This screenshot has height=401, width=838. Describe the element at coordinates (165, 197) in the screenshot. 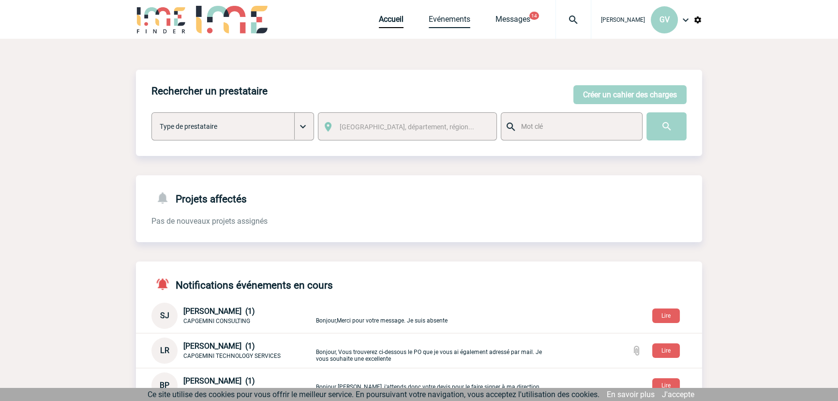

I see `img: notifications-24-px-g.png` at that location.